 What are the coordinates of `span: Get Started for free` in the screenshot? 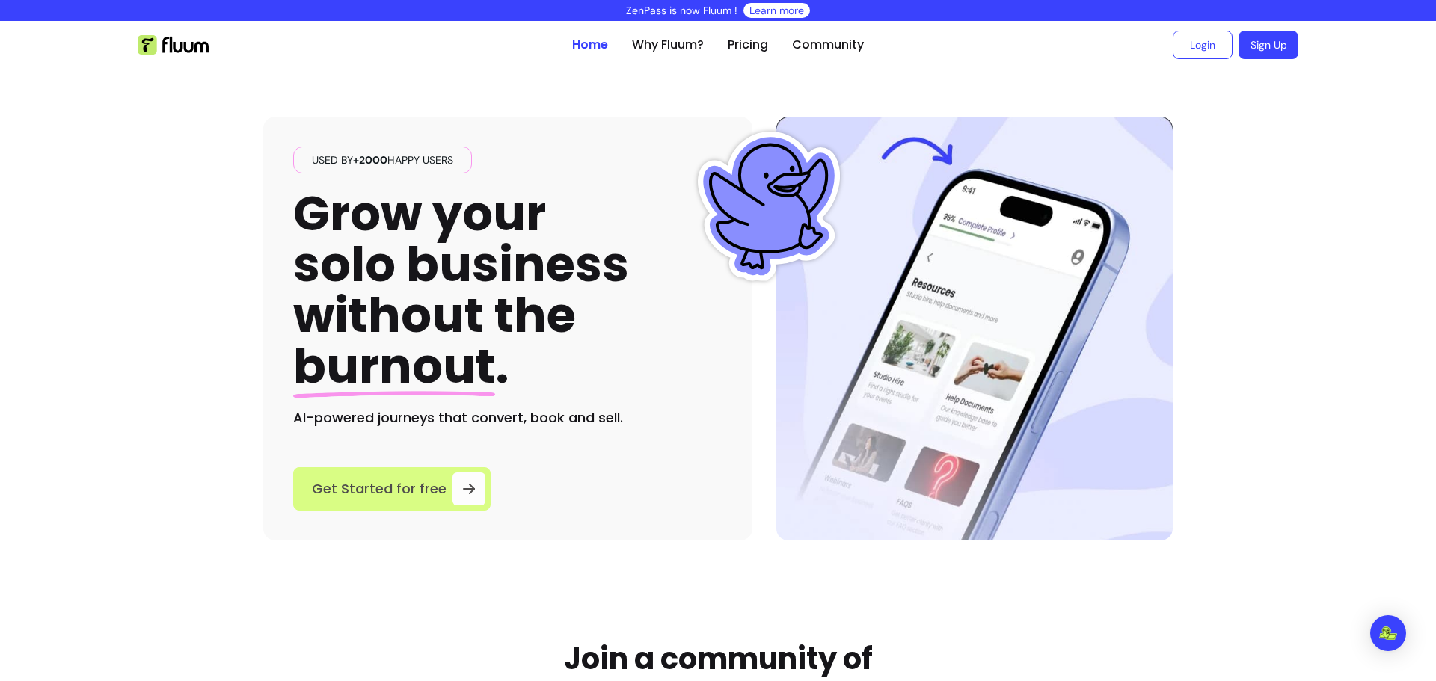 It's located at (379, 489).